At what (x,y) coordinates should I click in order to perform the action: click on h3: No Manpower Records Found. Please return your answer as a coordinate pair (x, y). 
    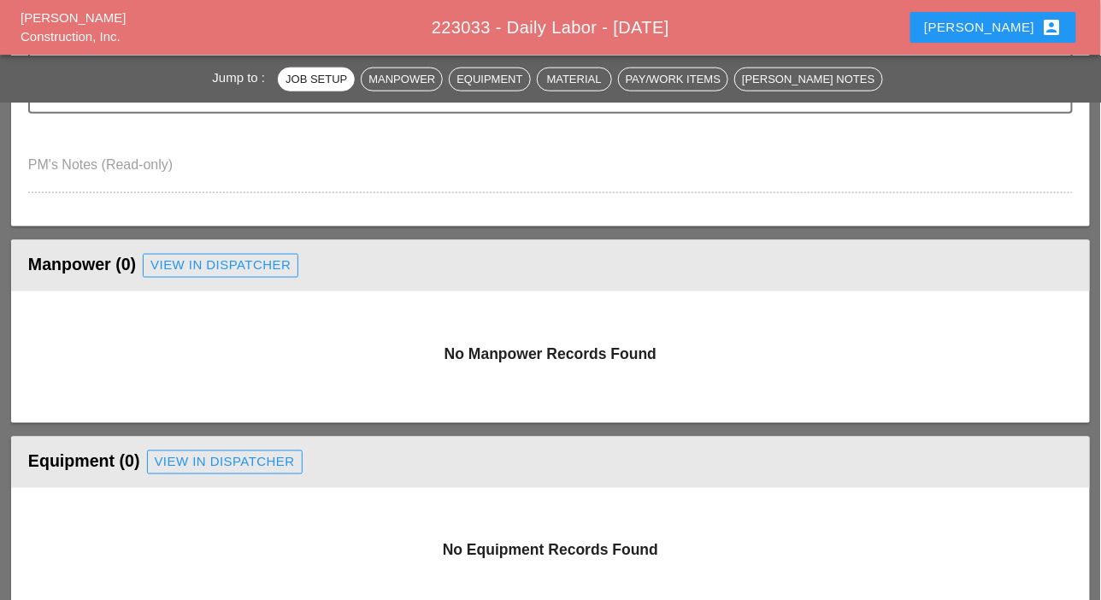
    Looking at the image, I should click on (551, 354).